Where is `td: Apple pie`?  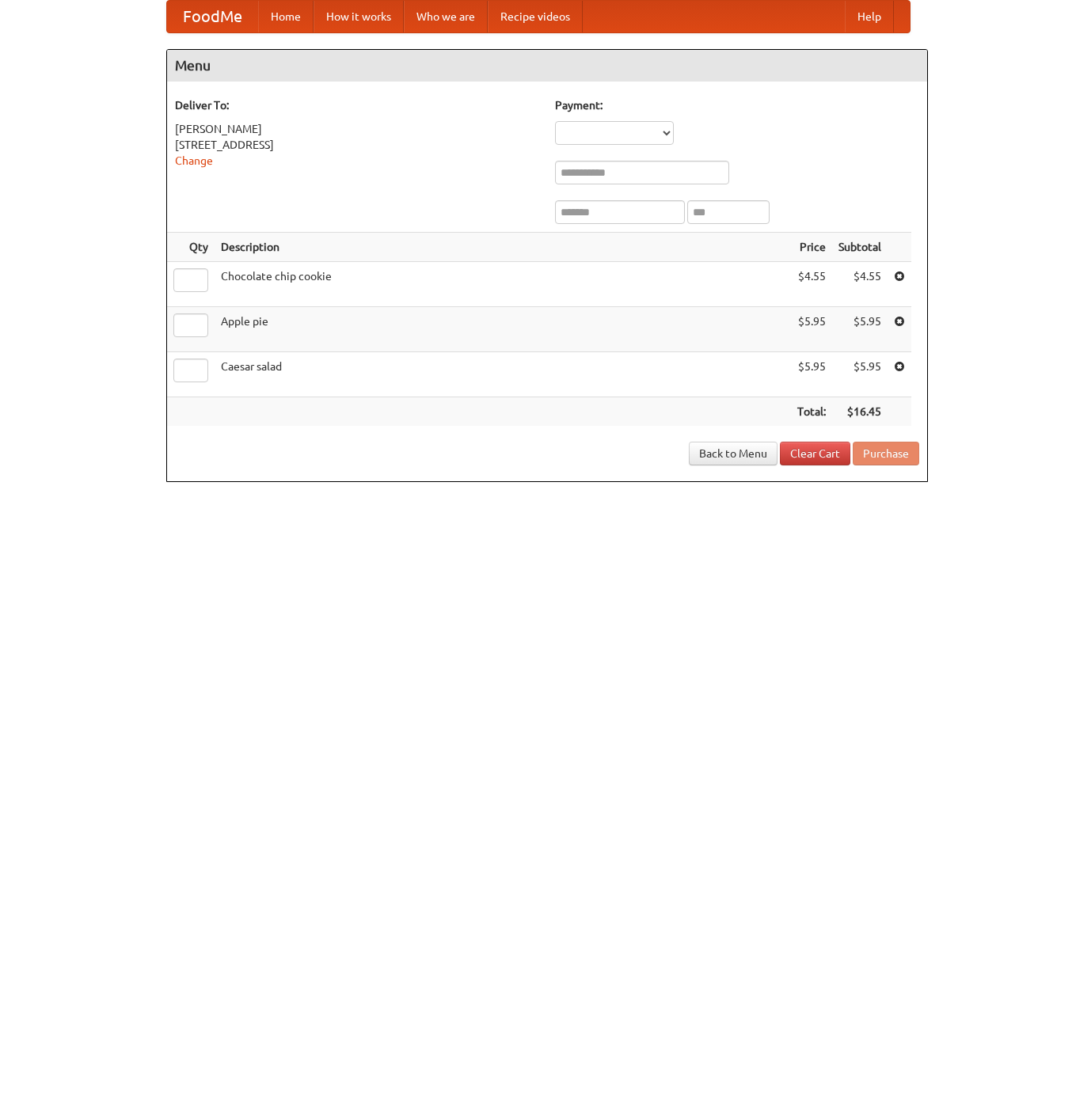
td: Apple pie is located at coordinates (503, 330).